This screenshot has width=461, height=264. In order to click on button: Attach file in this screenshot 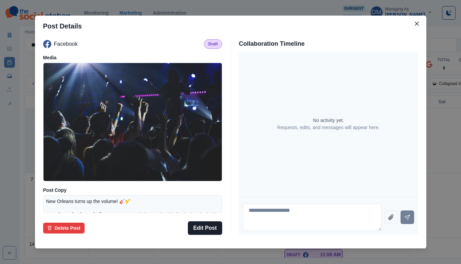, I will do `click(391, 218)`.